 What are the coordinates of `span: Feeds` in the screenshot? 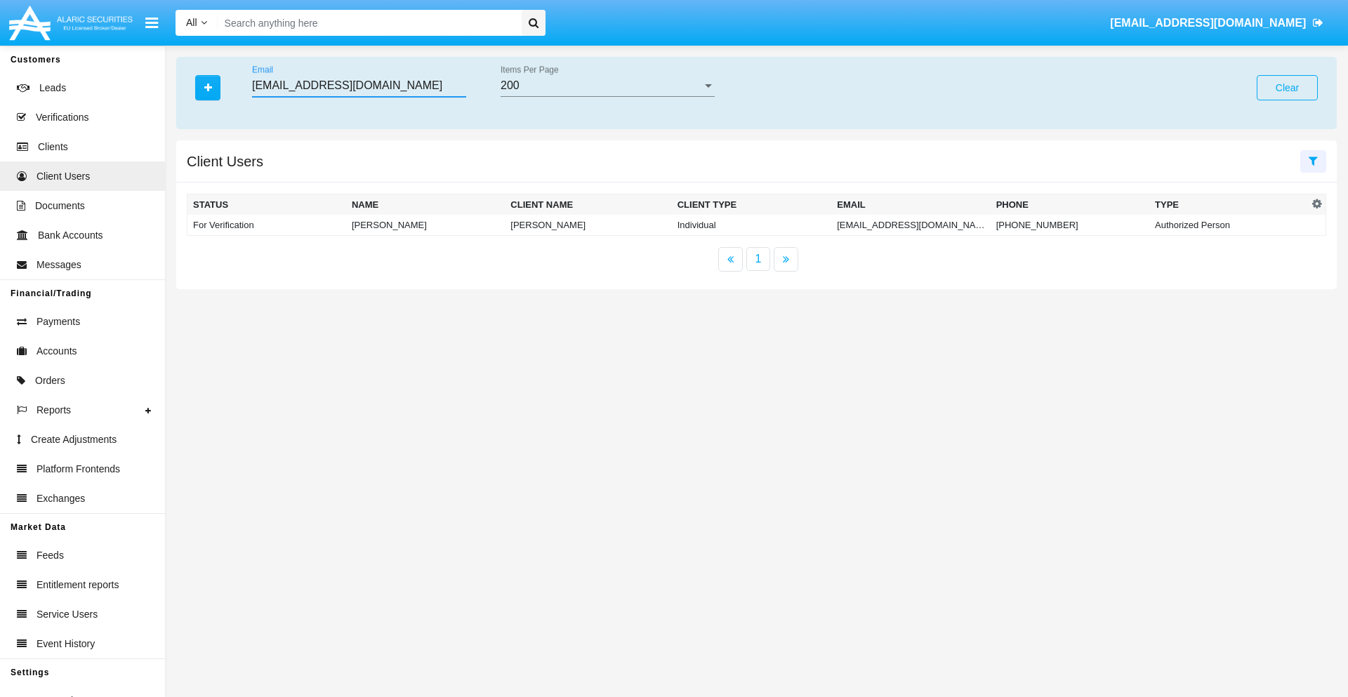 It's located at (50, 555).